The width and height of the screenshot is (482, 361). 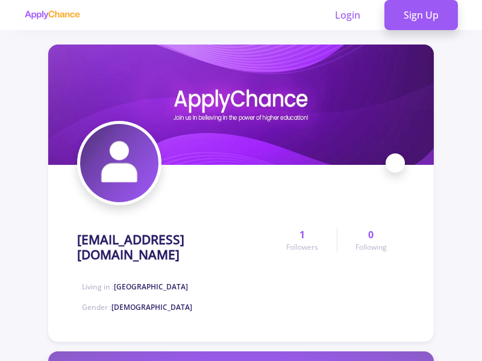 What do you see at coordinates (370, 235) in the screenshot?
I see `span: 0` at bounding box center [370, 235].